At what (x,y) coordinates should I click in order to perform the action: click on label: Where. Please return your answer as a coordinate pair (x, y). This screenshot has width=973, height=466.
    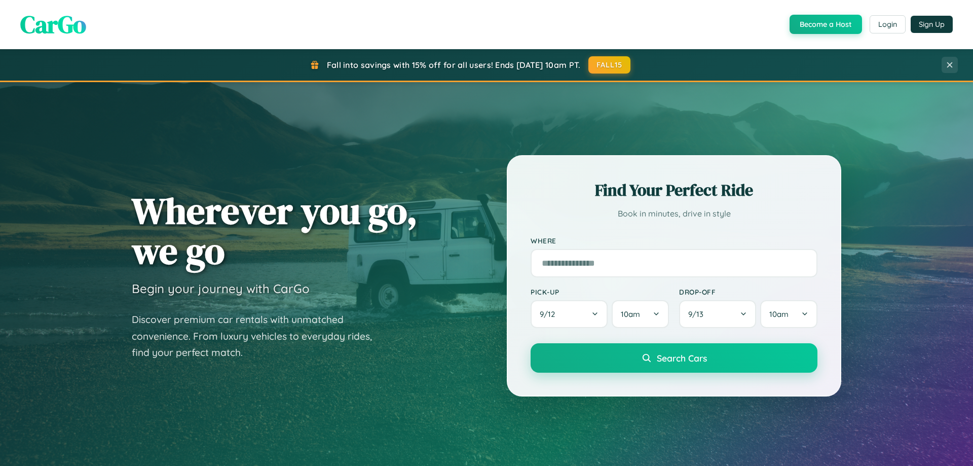
    Looking at the image, I should click on (674, 240).